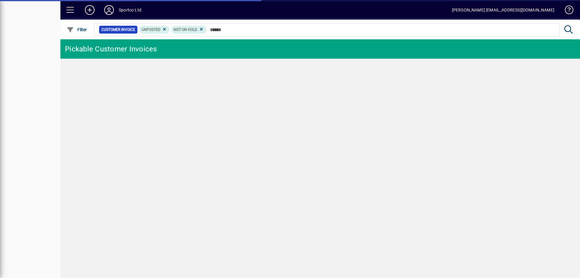 This screenshot has width=580, height=278. What do you see at coordinates (154, 30) in the screenshot?
I see `mat-chip: Customer Invoice Status: Unposted` at bounding box center [154, 30].